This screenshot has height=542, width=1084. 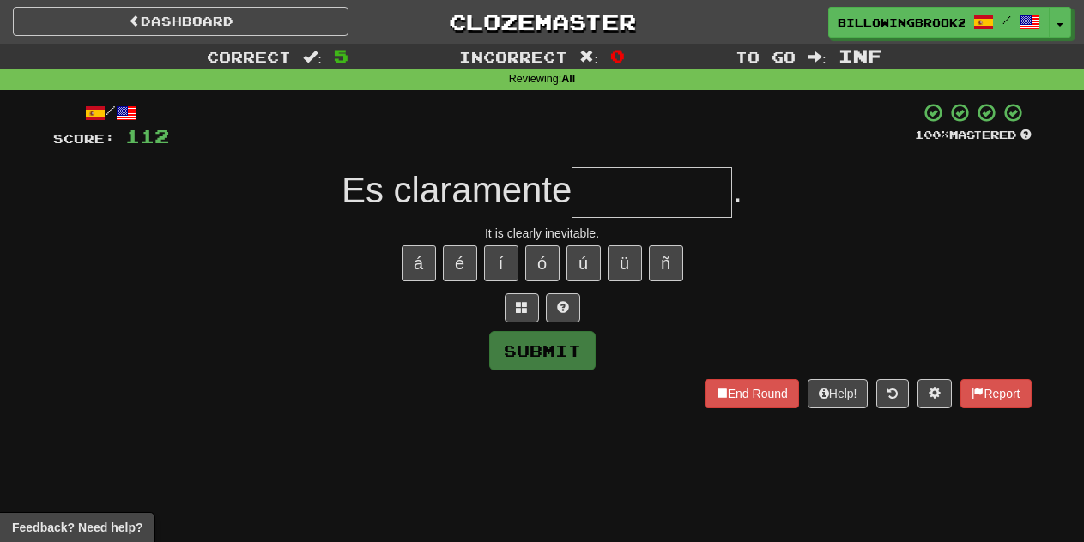 What do you see at coordinates (892, 394) in the screenshot?
I see `button: Round history (alt+y)` at bounding box center [892, 394].